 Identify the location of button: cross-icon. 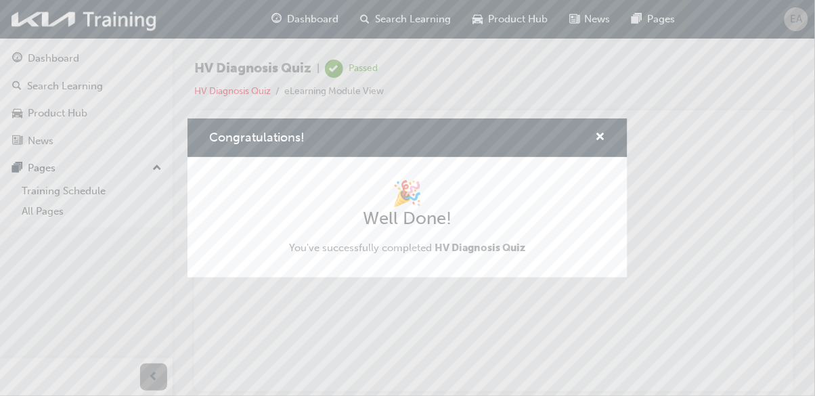
(600, 137).